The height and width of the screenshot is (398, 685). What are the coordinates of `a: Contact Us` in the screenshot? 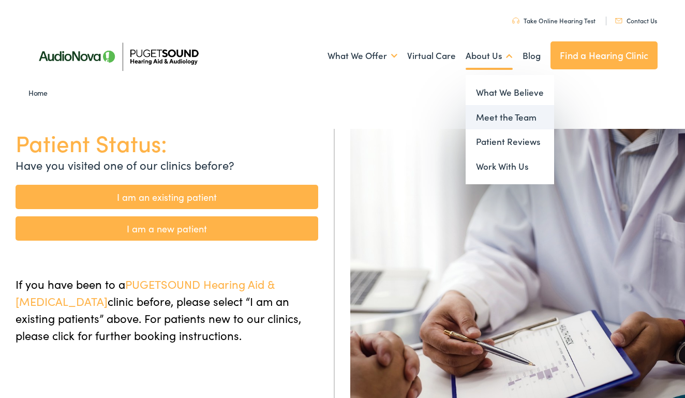 It's located at (636, 20).